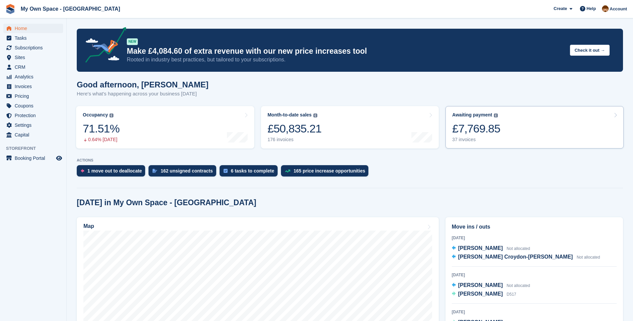 This screenshot has width=633, height=321. What do you see at coordinates (350, 127) in the screenshot?
I see `a: Month-to-date sales £50,835.21 176 invoices` at bounding box center [350, 127].